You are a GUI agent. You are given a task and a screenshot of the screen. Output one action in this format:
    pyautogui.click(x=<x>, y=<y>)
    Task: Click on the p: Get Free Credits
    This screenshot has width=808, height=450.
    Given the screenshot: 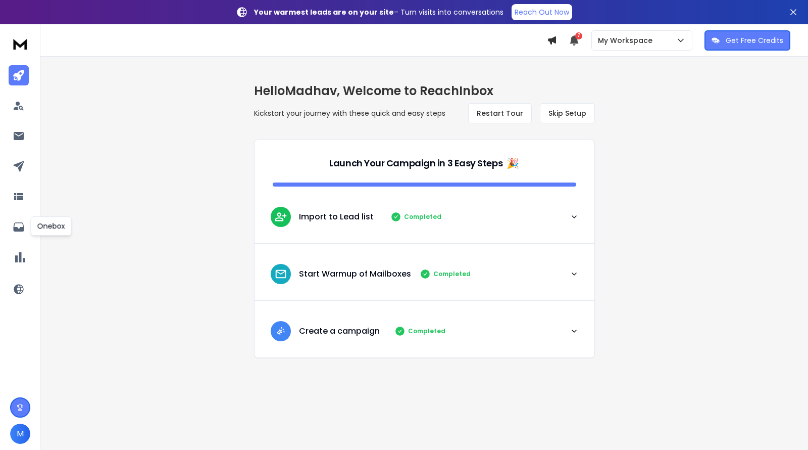 What is the action you would take?
    pyautogui.click(x=755, y=40)
    